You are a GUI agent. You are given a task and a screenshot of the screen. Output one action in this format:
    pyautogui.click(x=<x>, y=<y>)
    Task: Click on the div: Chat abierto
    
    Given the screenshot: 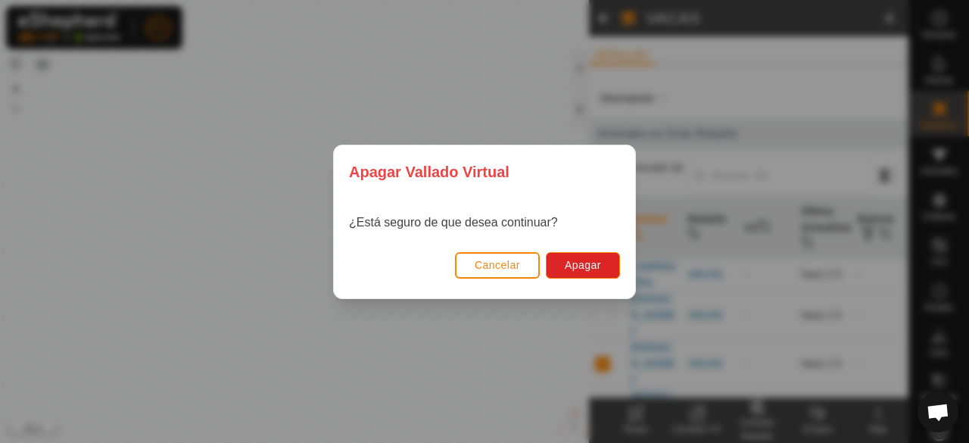 What is the action you would take?
    pyautogui.click(x=938, y=412)
    